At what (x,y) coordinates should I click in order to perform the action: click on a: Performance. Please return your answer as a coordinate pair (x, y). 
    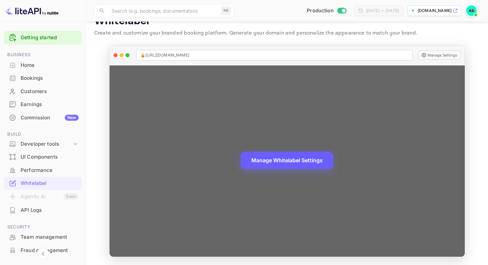
    Looking at the image, I should click on (43, 170).